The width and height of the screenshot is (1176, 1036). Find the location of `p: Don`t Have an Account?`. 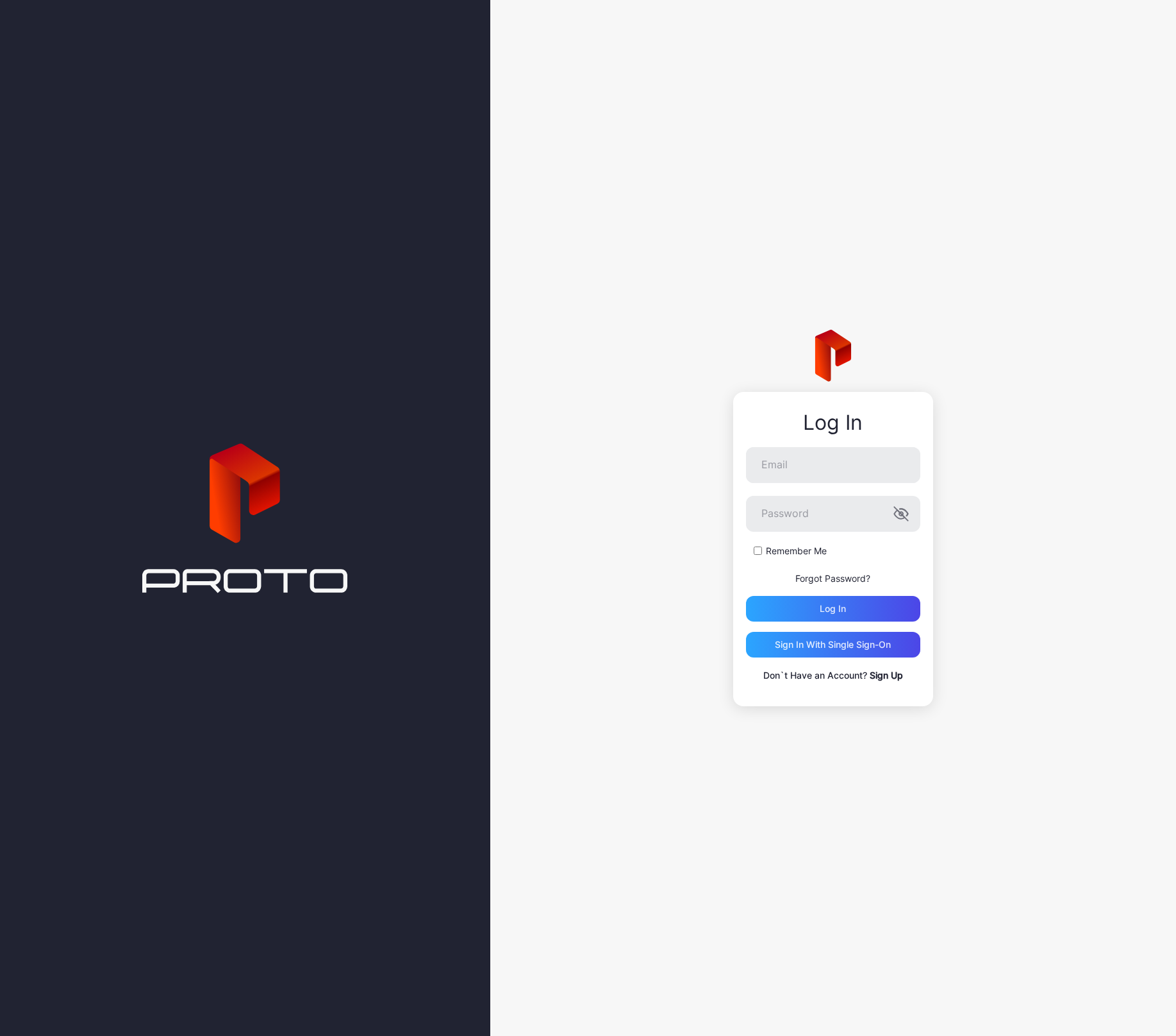

p: Don`t Have an Account? is located at coordinates (833, 675).